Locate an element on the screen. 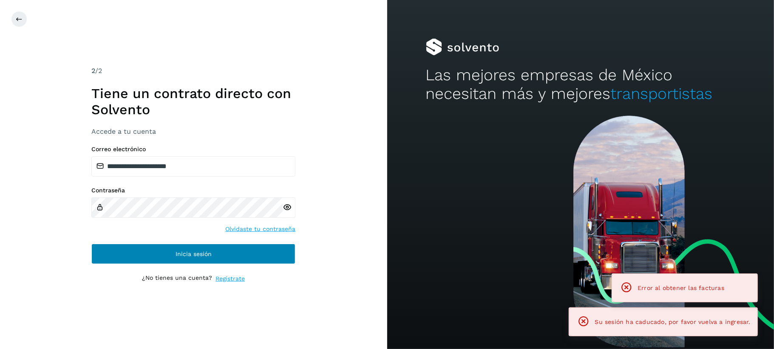  a: Regístrate is located at coordinates (230, 279).